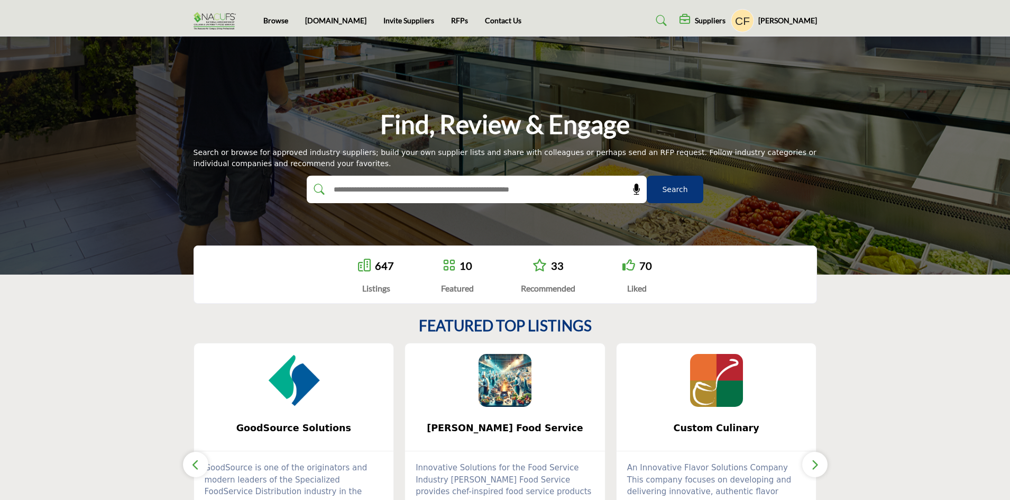  What do you see at coordinates (505, 158) in the screenshot?
I see `div: Search or browse for approved industry suppliers; build your own supplier lists and share with co...` at bounding box center [505, 158].